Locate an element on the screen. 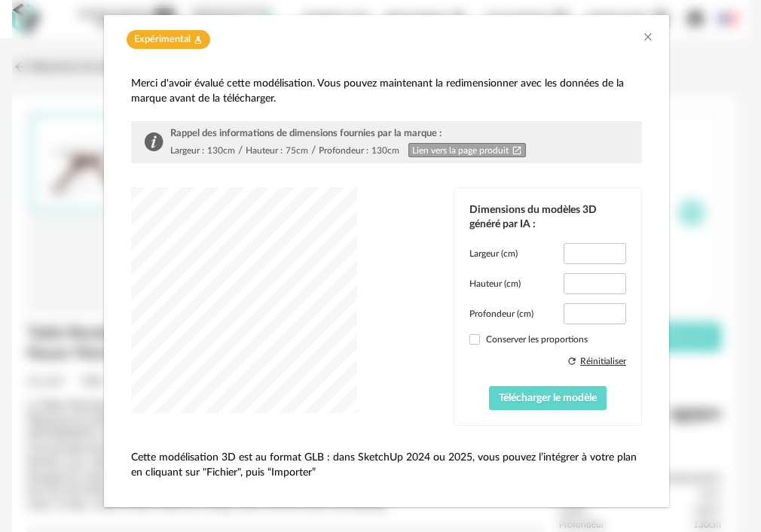 Image resolution: width=761 pixels, height=532 pixels. div: Réinitialiser is located at coordinates (603, 362).